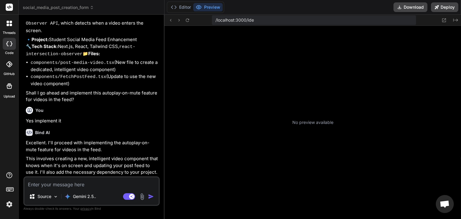 The height and width of the screenshot is (219, 461). What do you see at coordinates (84, 197) in the screenshot?
I see `p: Gemini 2.5..` at bounding box center [84, 197].